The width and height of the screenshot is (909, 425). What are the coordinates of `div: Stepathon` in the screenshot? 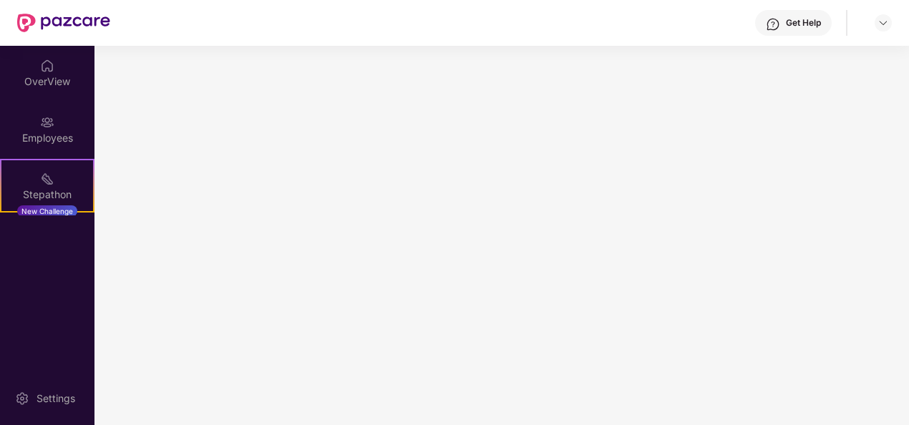 It's located at (47, 195).